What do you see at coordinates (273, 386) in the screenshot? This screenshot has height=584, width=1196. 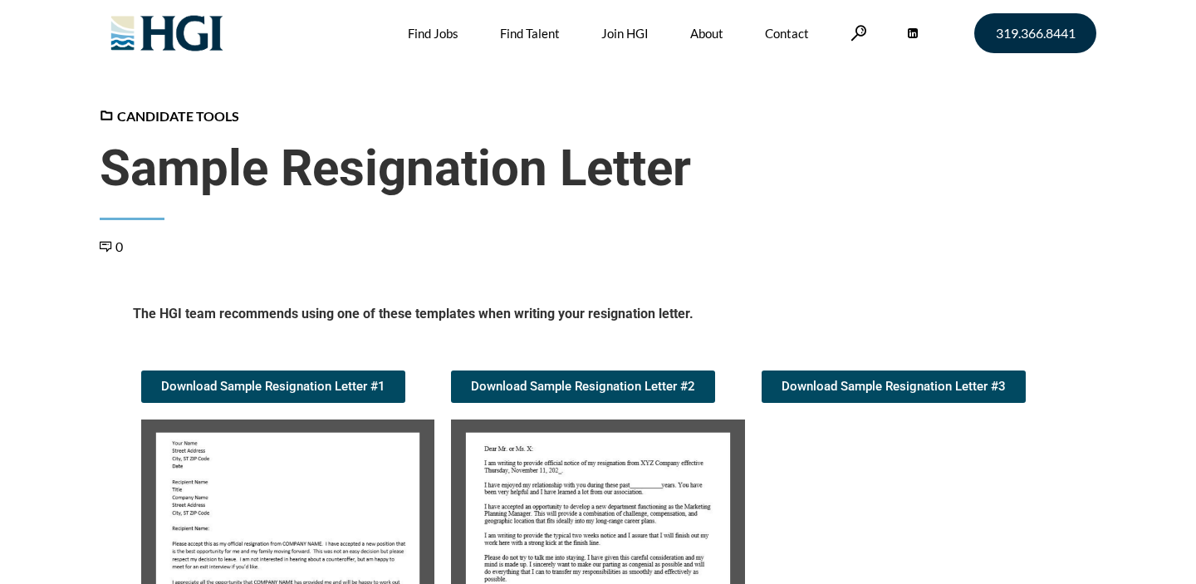 I see `span: Download Sample Resignation Letter #1` at bounding box center [273, 386].